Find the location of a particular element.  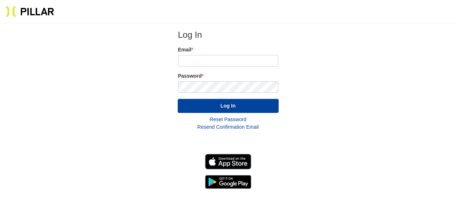

label: Password is located at coordinates (228, 76).